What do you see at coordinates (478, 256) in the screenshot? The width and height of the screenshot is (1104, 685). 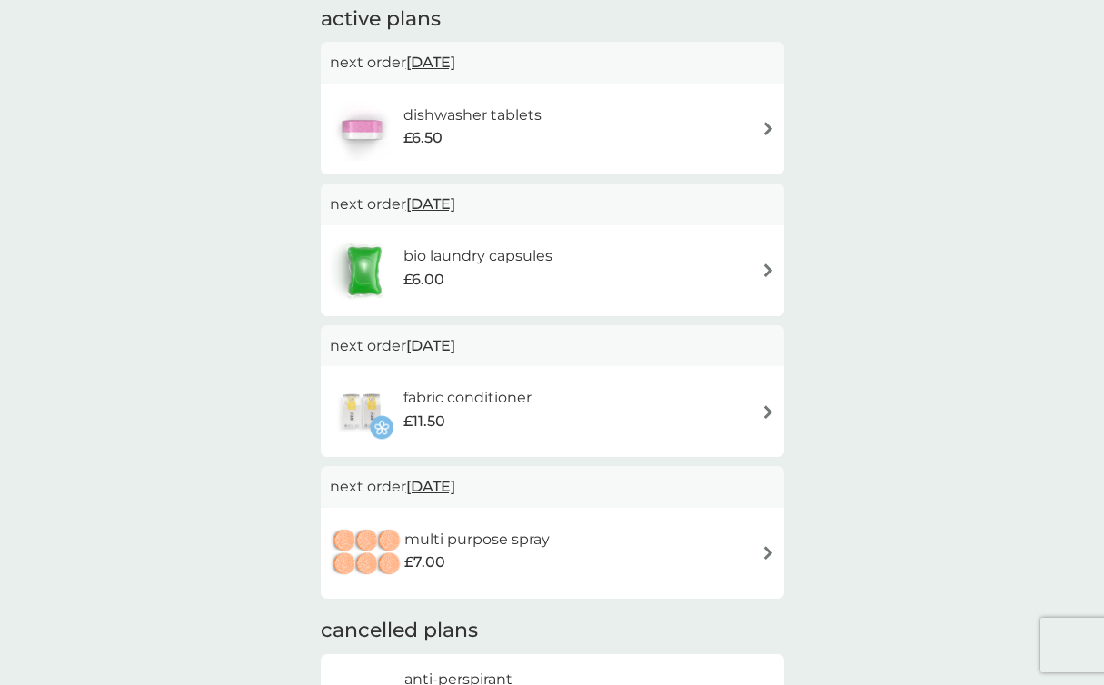 I see `h6: bio laundry capsules` at bounding box center [478, 256].